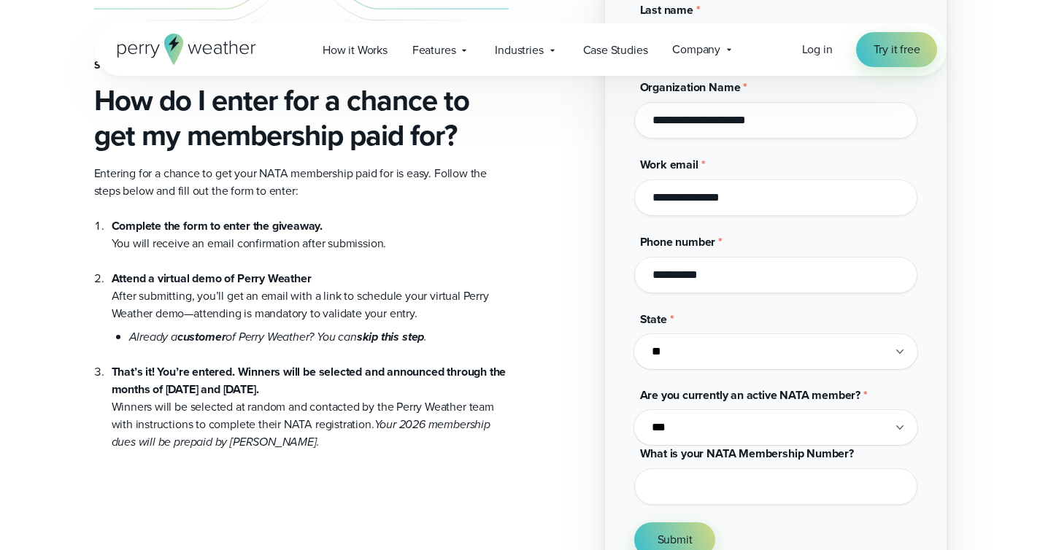 The width and height of the screenshot is (1040, 550). I want to click on li: After submitting, you’ll get an email with a link to schedule your virtual Perry Weather demo—att..., so click(310, 299).